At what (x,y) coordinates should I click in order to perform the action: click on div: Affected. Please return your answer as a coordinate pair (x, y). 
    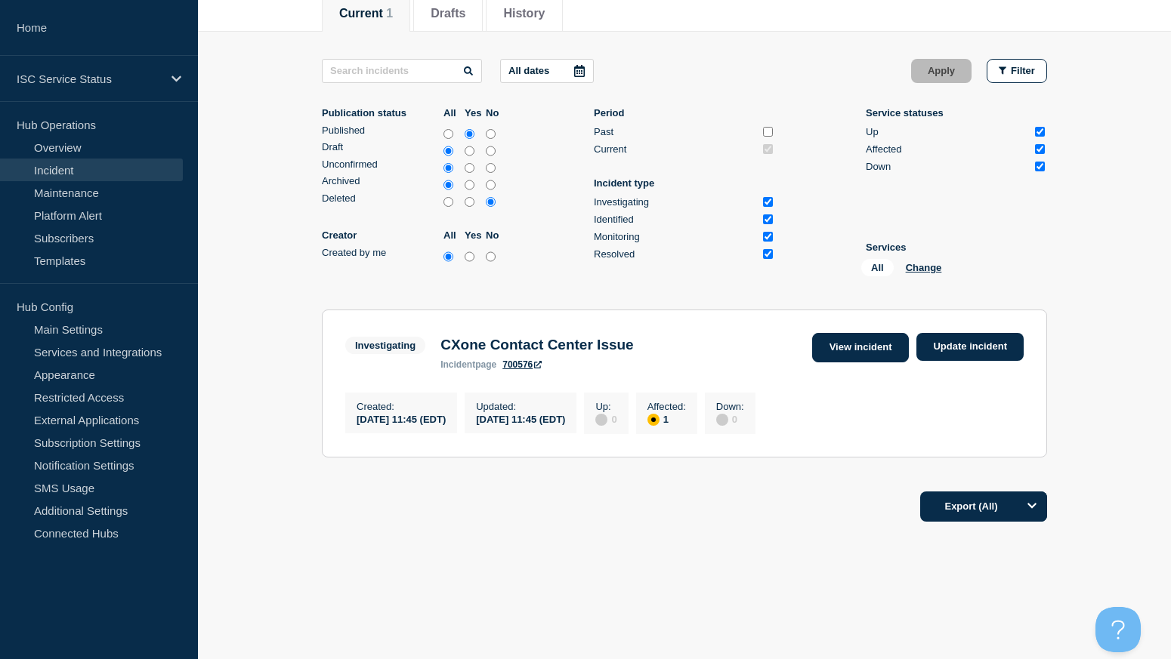
    Looking at the image, I should click on (947, 149).